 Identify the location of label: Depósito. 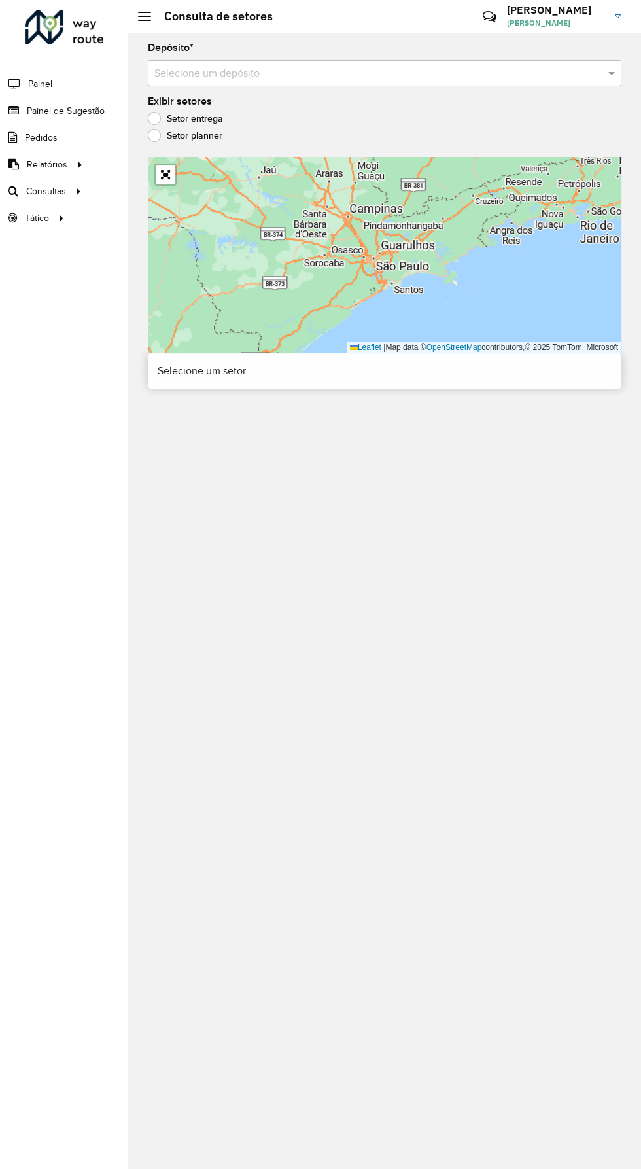
(171, 48).